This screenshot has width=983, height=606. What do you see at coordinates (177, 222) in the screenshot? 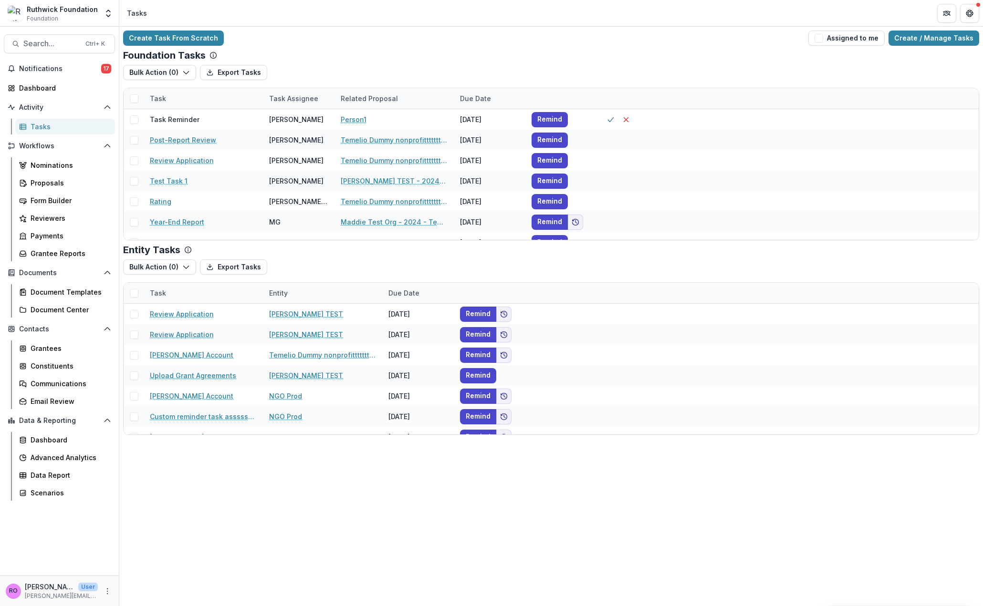
I see `a: Year-End Report` at bounding box center [177, 222].